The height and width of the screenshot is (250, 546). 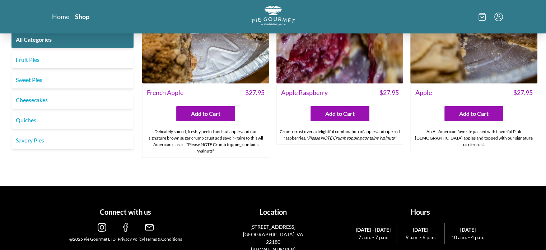 What do you see at coordinates (420, 237) in the screenshot?
I see `span: 9 a.m. - 6 p.m.` at bounding box center [420, 237].